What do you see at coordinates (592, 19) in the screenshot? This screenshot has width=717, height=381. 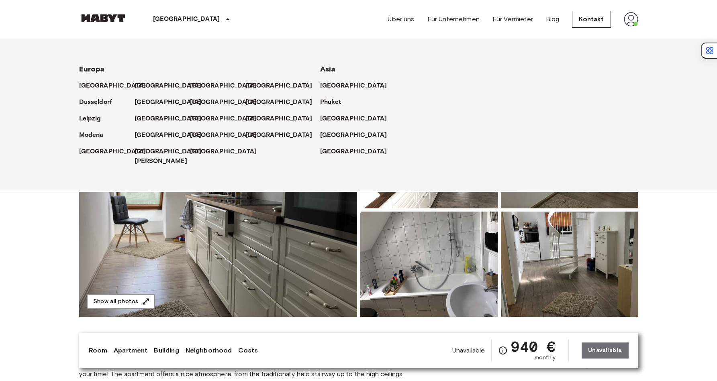 I see `a: Kontakt` at bounding box center [592, 19].